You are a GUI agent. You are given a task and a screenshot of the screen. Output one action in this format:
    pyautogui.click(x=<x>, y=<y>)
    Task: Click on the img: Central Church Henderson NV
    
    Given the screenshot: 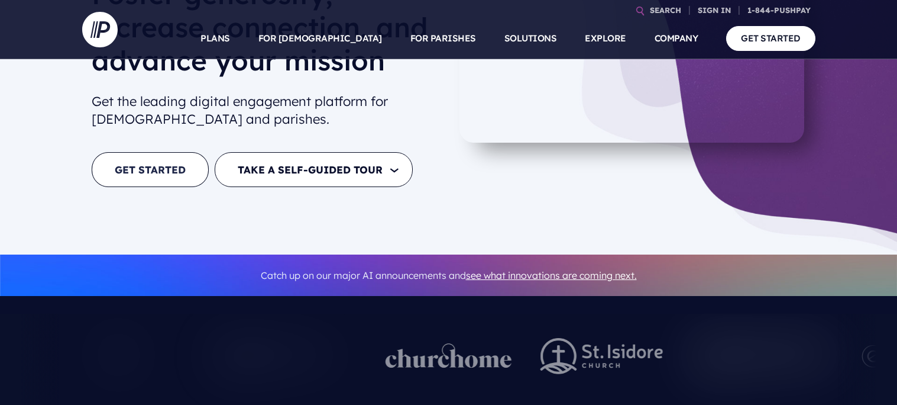 What is the action you would take?
    pyautogui.click(x=762, y=356)
    